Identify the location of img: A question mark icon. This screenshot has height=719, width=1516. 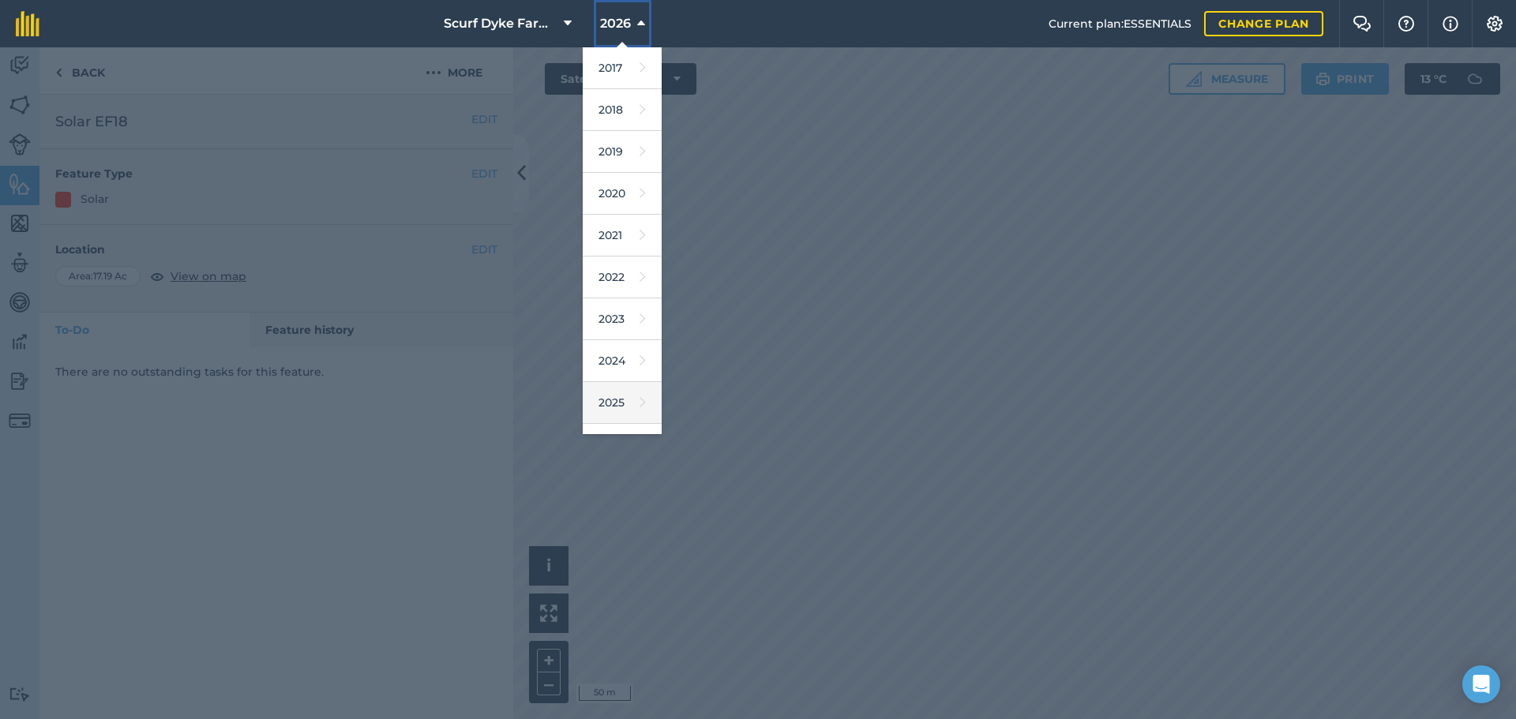
(1406, 24).